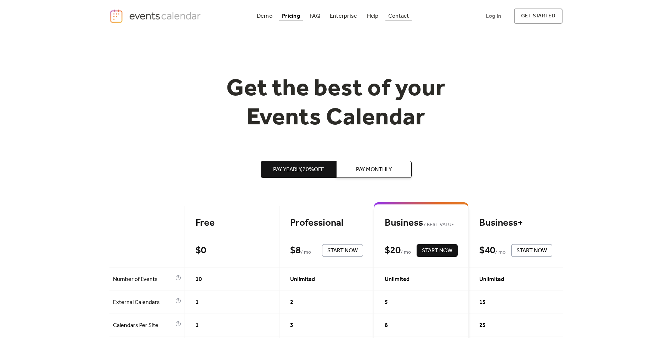  Describe the element at coordinates (421, 223) in the screenshot. I see `div: Business` at that location.